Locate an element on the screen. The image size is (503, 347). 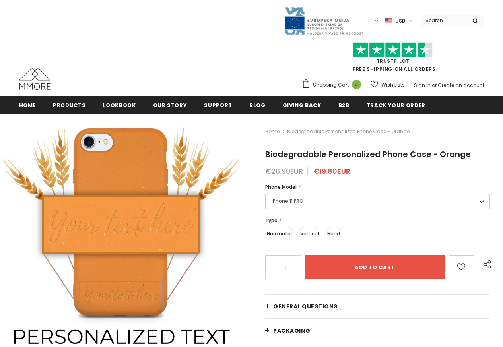
a: Wish Lists is located at coordinates (387, 85).